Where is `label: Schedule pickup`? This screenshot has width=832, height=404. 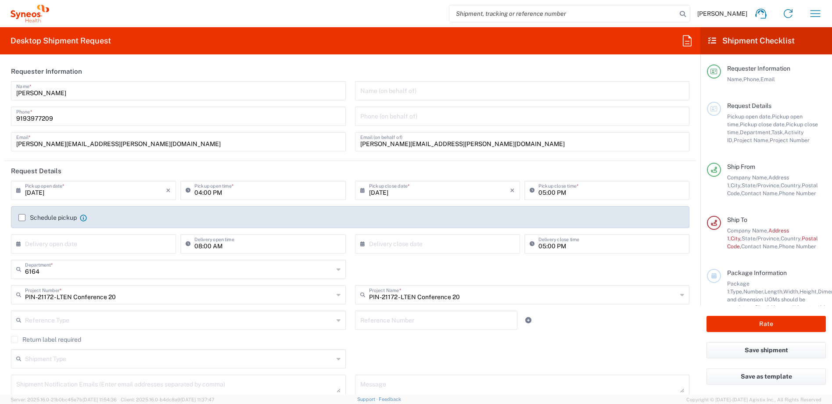
label: Schedule pickup is located at coordinates (47, 218).